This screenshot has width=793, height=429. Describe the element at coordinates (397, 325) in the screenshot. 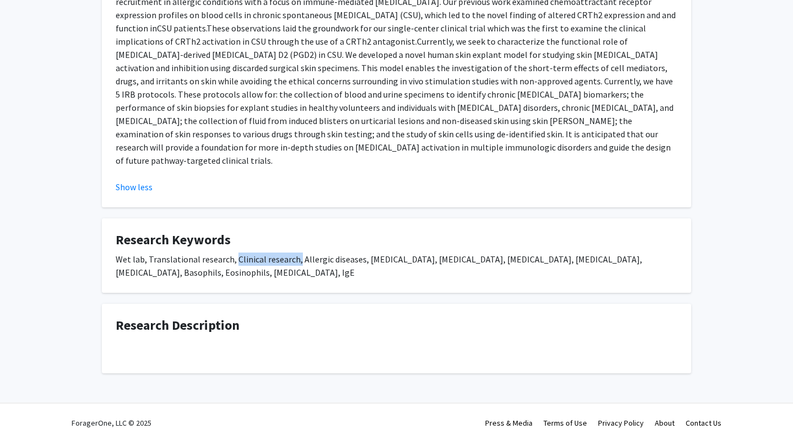

I see `h4: Research Description` at that location.